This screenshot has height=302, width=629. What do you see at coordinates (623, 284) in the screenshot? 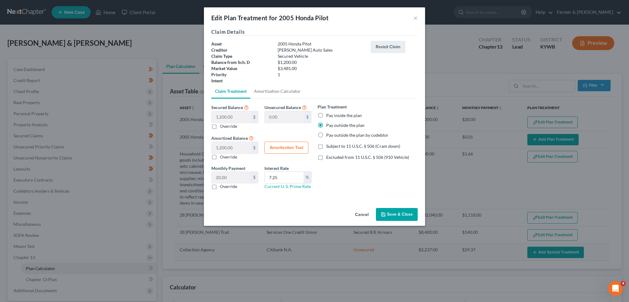
I see `span: 4` at bounding box center [623, 284].